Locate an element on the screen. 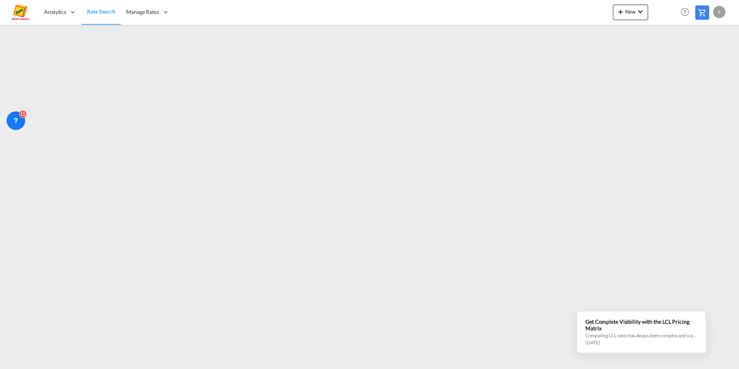  img: a2a4a140666c11eeab5485e577415959.png is located at coordinates (20, 12).